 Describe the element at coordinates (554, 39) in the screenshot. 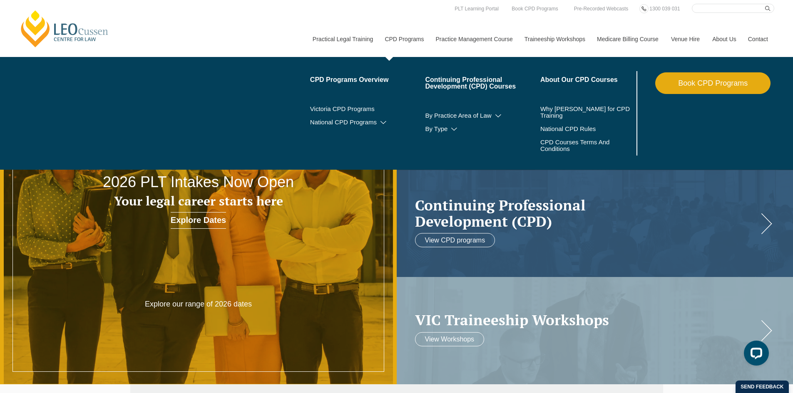

I see `a: Traineeship Workshops` at that location.